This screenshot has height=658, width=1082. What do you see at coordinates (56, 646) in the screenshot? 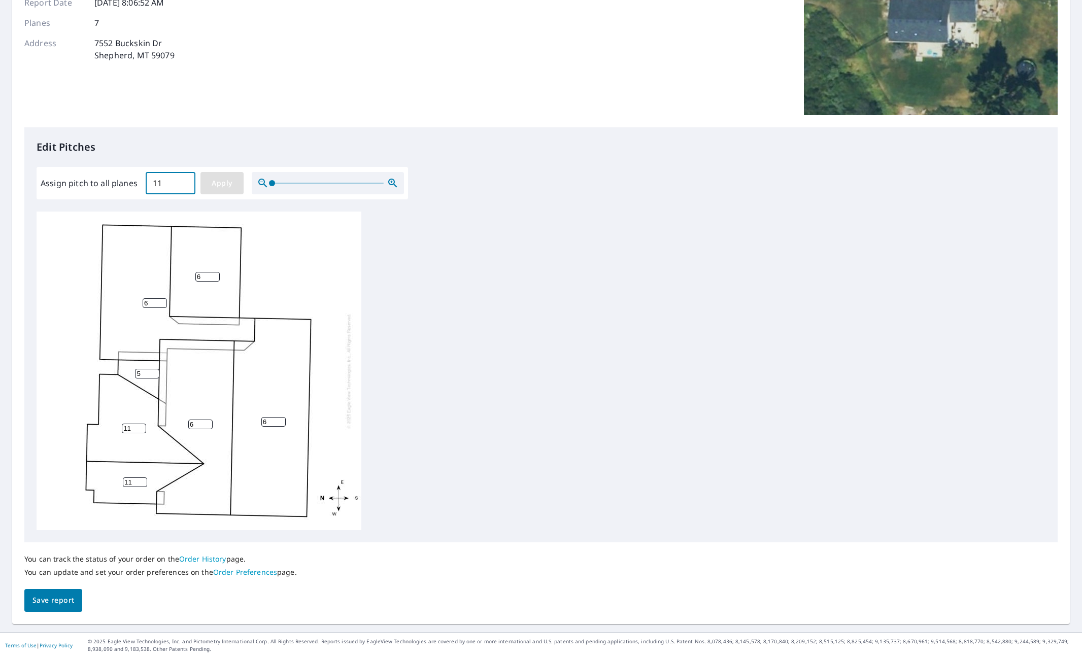
I see `a: Privacy Policy` at bounding box center [56, 646].